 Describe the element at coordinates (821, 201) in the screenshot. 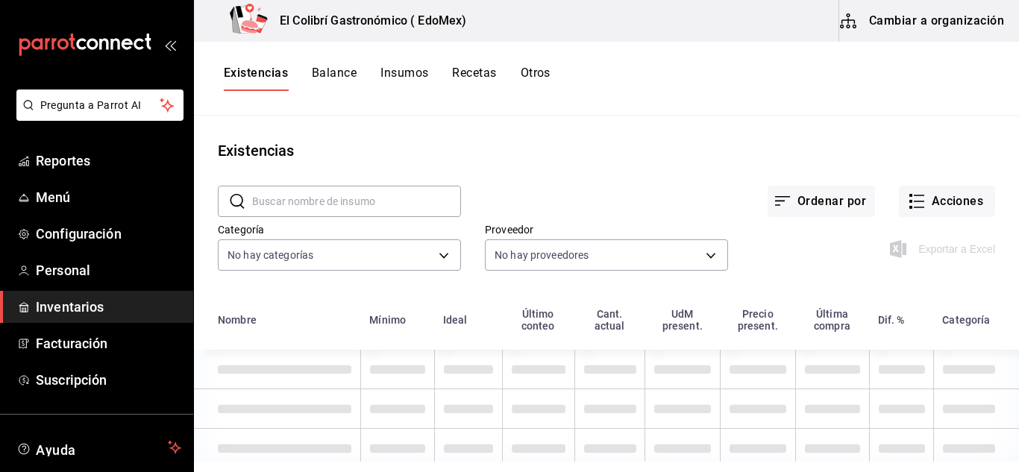

I see `button: Ordenar por` at that location.